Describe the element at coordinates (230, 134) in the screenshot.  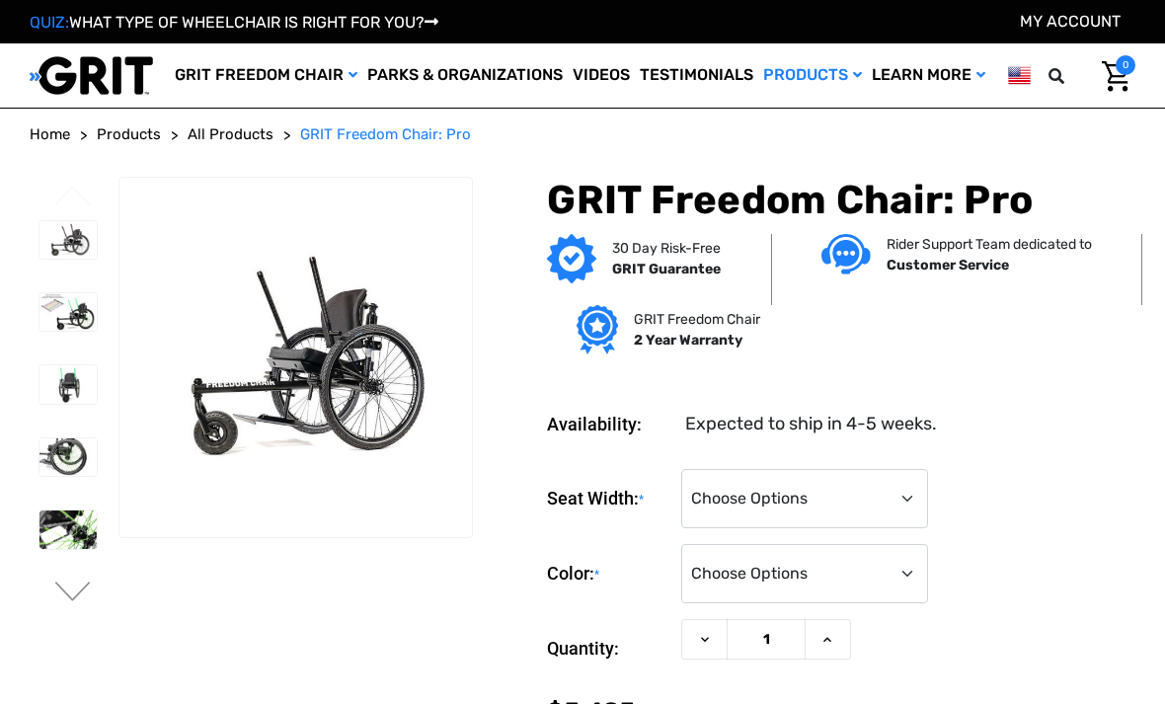
I see `span: All Products` at that location.